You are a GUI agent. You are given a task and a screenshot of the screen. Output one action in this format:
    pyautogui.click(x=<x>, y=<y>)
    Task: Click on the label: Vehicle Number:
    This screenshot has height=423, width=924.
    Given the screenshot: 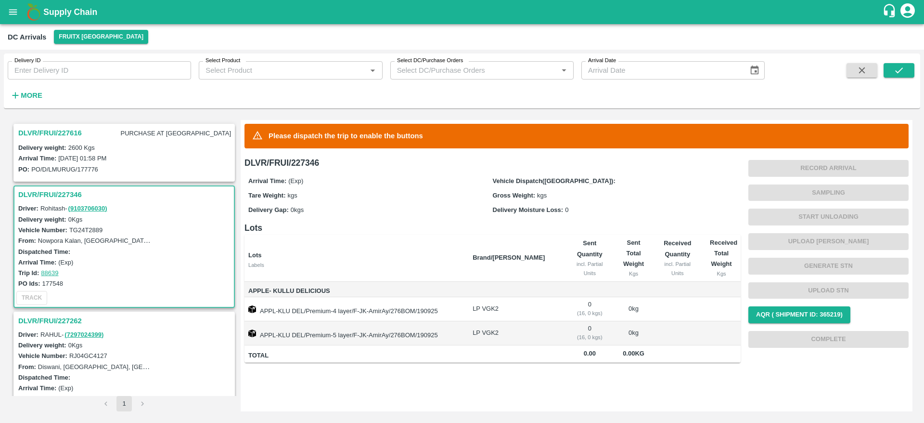 What is the action you would take?
    pyautogui.click(x=43, y=355)
    